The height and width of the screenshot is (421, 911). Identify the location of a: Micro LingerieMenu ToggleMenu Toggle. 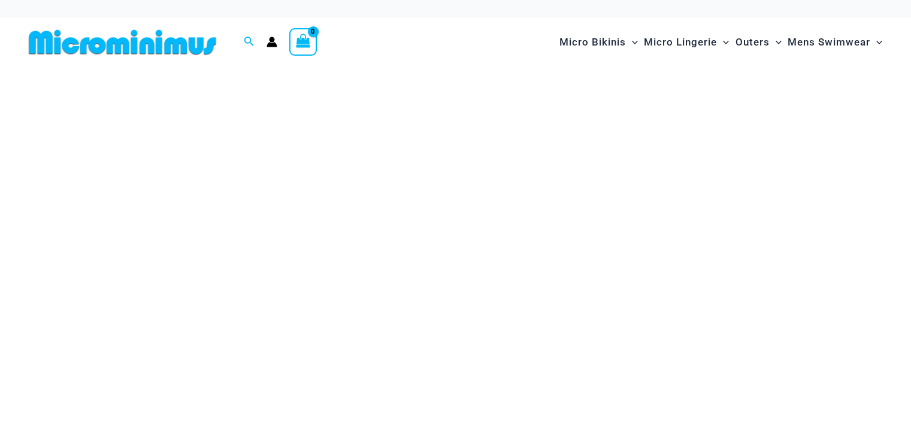
(687, 42).